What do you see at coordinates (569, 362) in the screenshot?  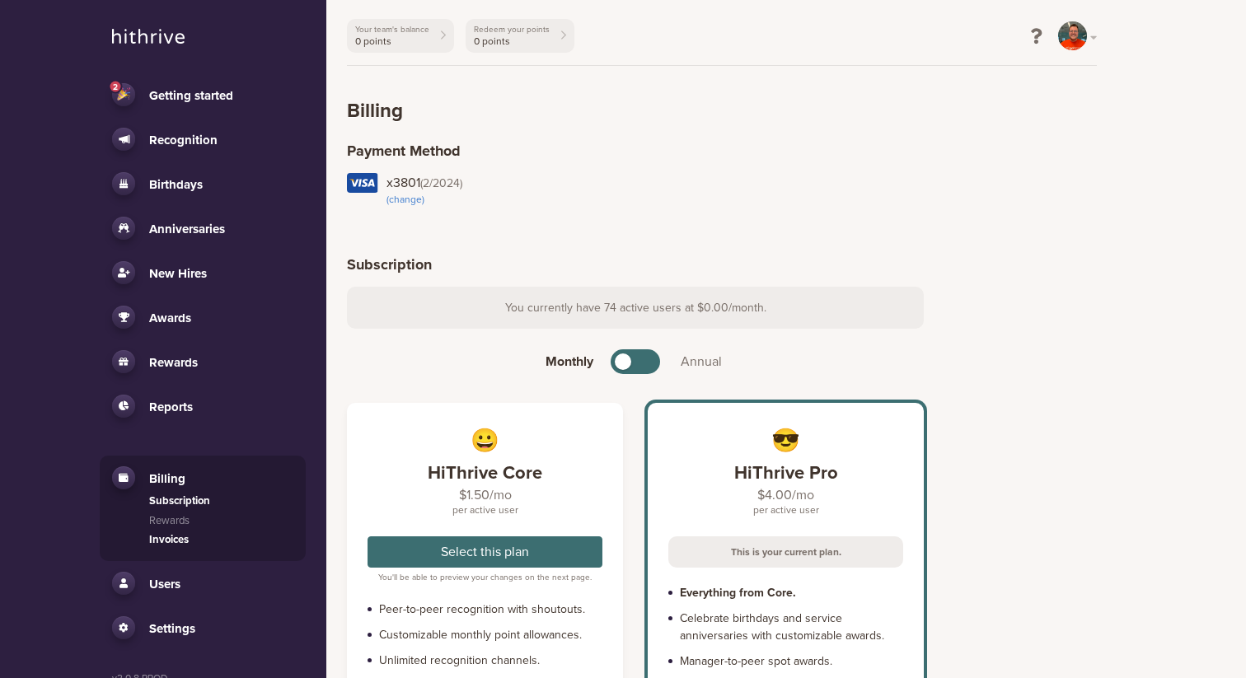 I see `span: Monthly` at bounding box center [569, 362].